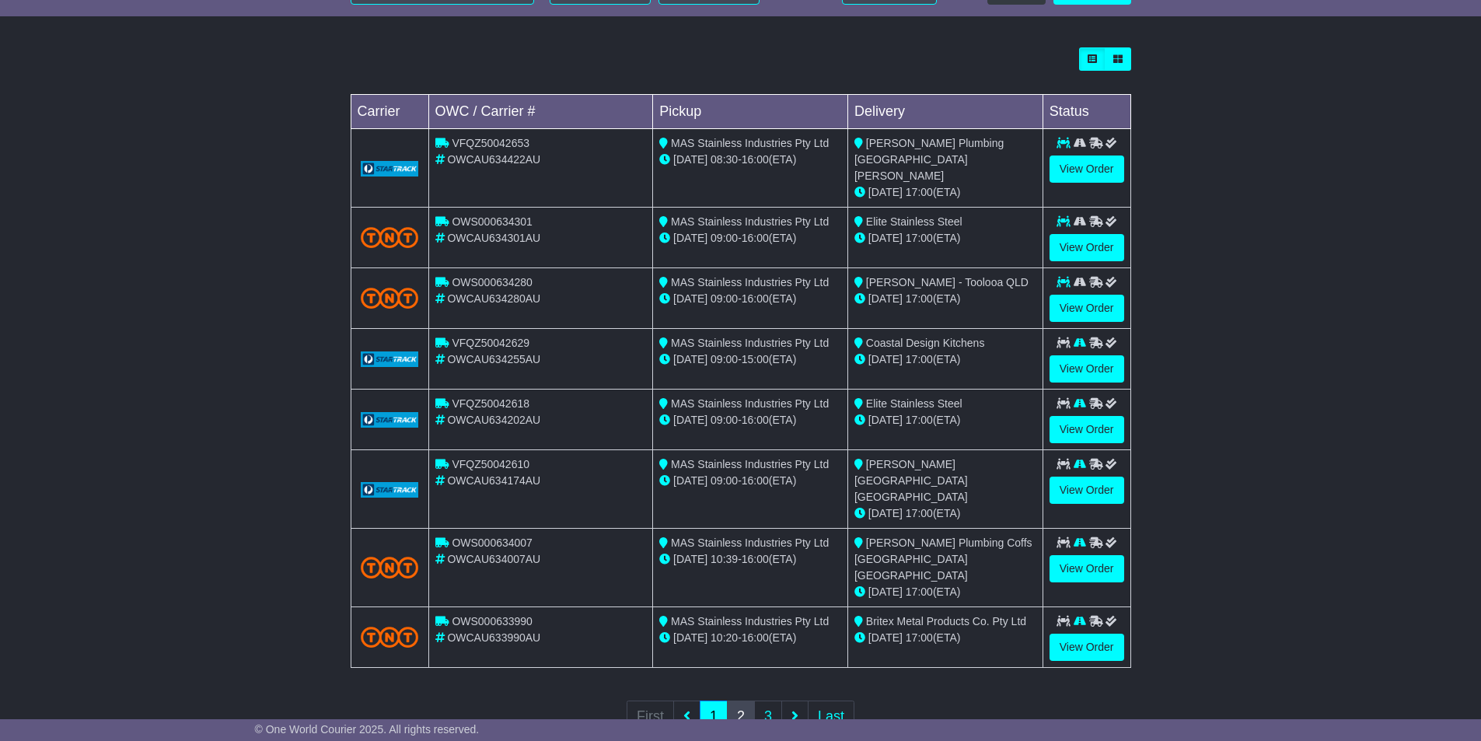 The width and height of the screenshot is (1481, 741). I want to click on span: VFQZ50042653, so click(491, 143).